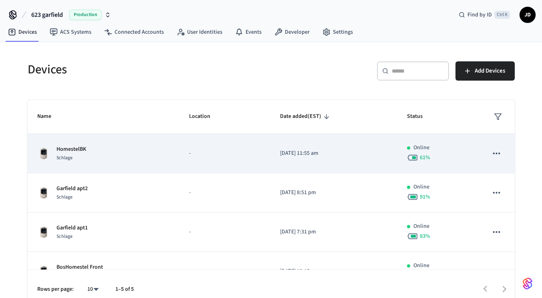 The height and width of the screenshot is (298, 542). Describe the element at coordinates (248, 32) in the screenshot. I see `a: Events` at that location.